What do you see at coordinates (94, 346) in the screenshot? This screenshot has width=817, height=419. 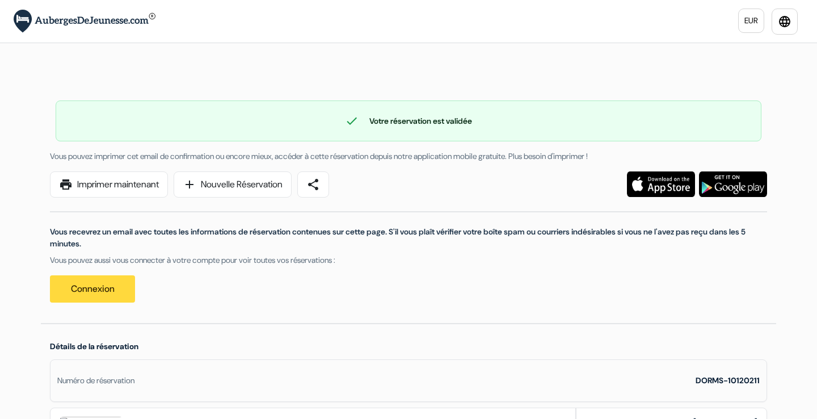 I see `span: Détails de la réservation` at bounding box center [94, 346].